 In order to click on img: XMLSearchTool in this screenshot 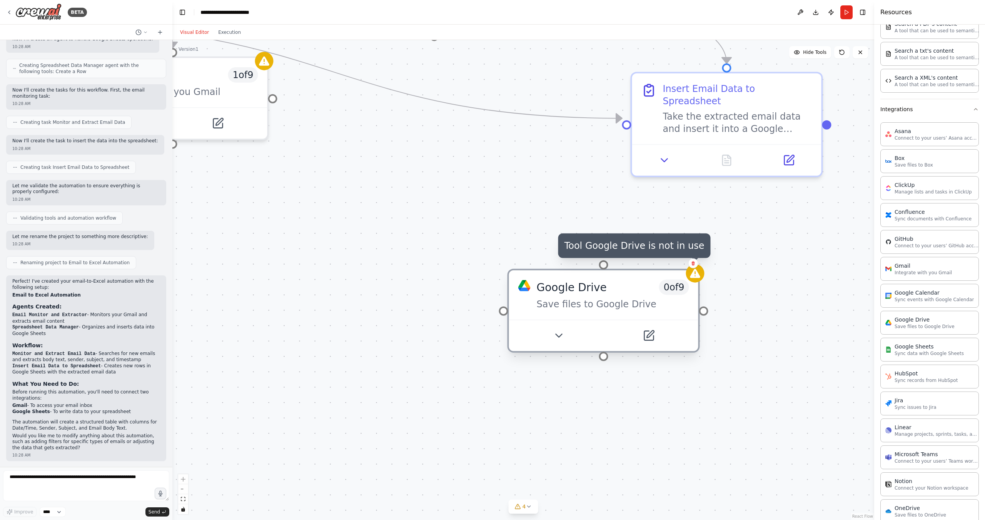, I will do `click(888, 81)`.